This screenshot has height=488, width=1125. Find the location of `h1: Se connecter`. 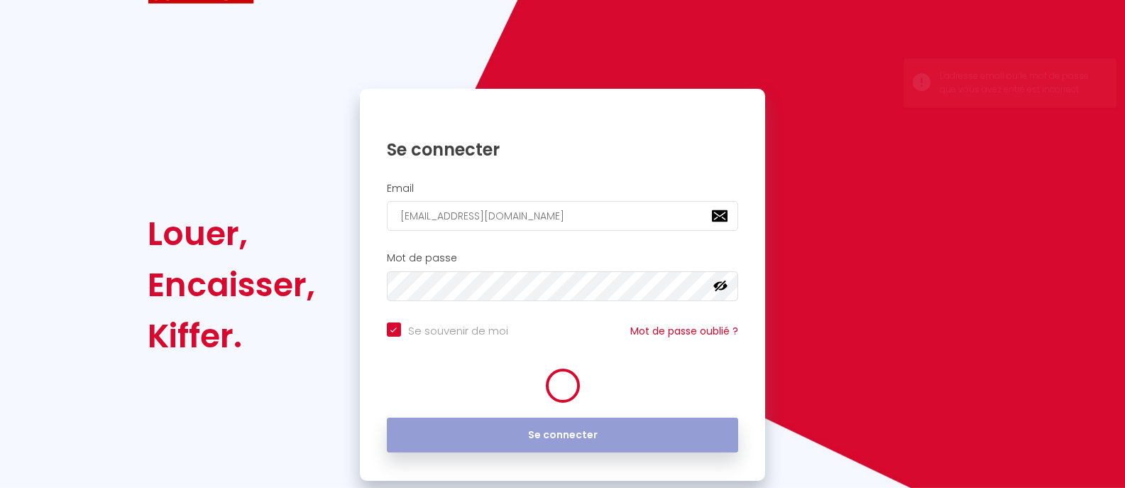

h1: Se connecter is located at coordinates (563, 149).